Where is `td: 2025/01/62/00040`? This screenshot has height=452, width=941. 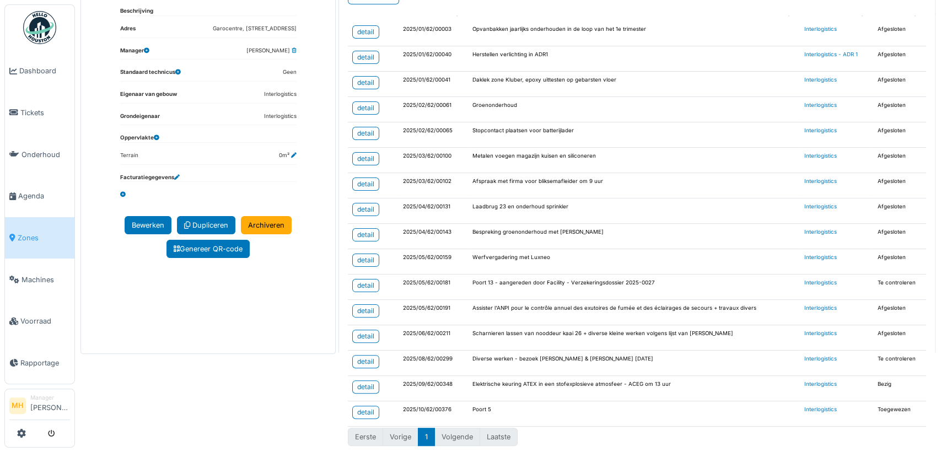 td: 2025/01/62/00040 is located at coordinates (433, 59).